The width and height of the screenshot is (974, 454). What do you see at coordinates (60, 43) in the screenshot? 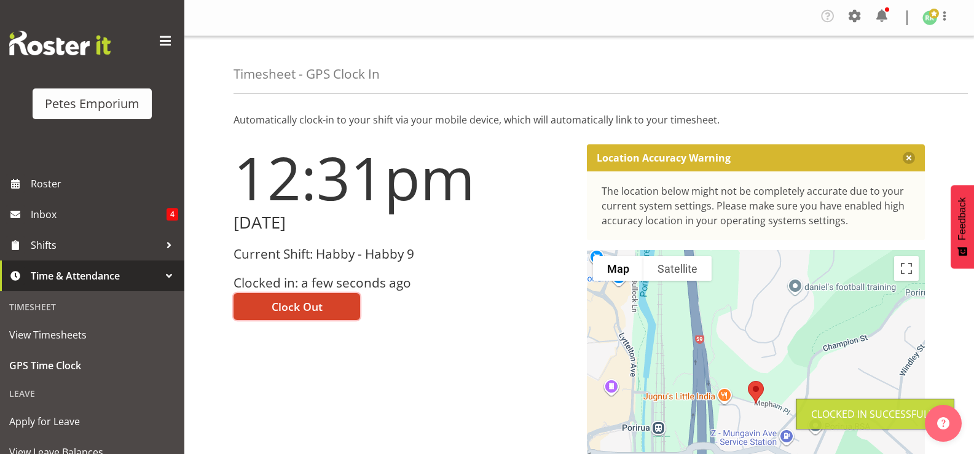
I see `img: Rosterit website logo` at bounding box center [60, 43].